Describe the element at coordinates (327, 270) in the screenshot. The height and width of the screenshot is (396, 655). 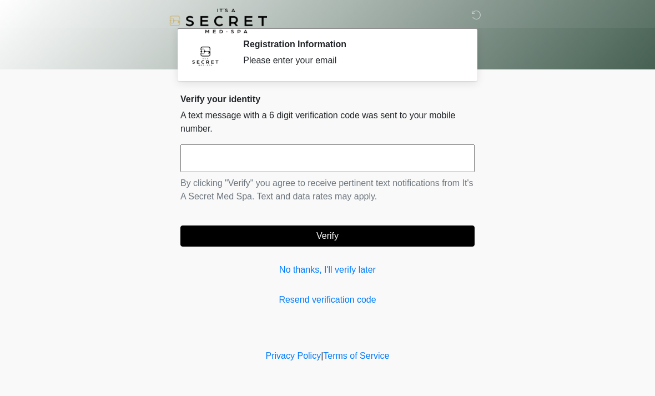
I see `a: No thanks, I'll verify later` at that location.